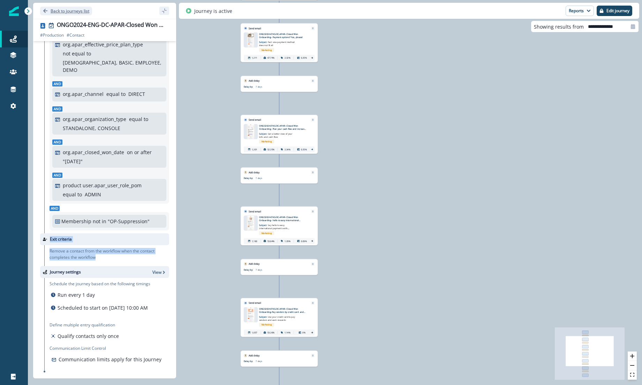 This screenshot has height=385, width=642. What do you see at coordinates (287, 149) in the screenshot?
I see `p: 2.34%` at bounding box center [287, 149].